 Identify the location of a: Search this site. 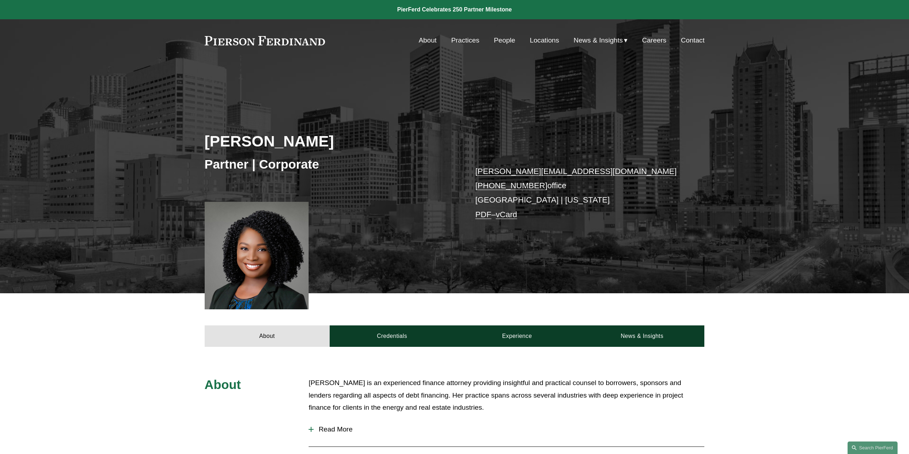
(872, 447).